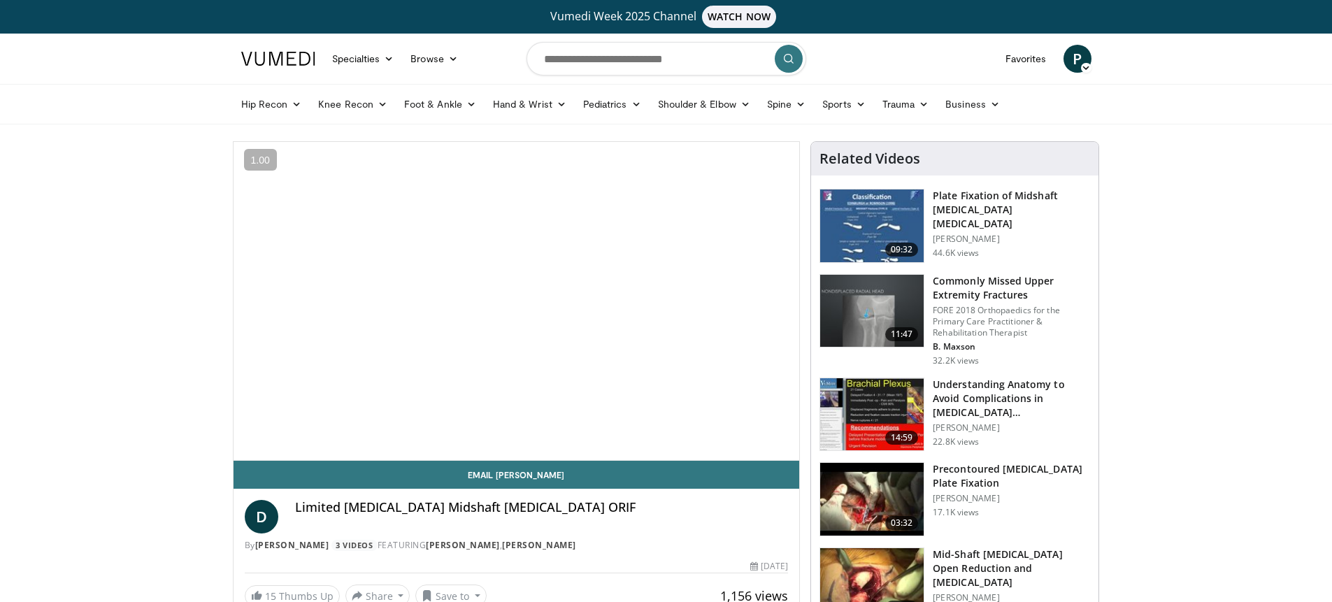  I want to click on img: VuMedi Logo, so click(278, 59).